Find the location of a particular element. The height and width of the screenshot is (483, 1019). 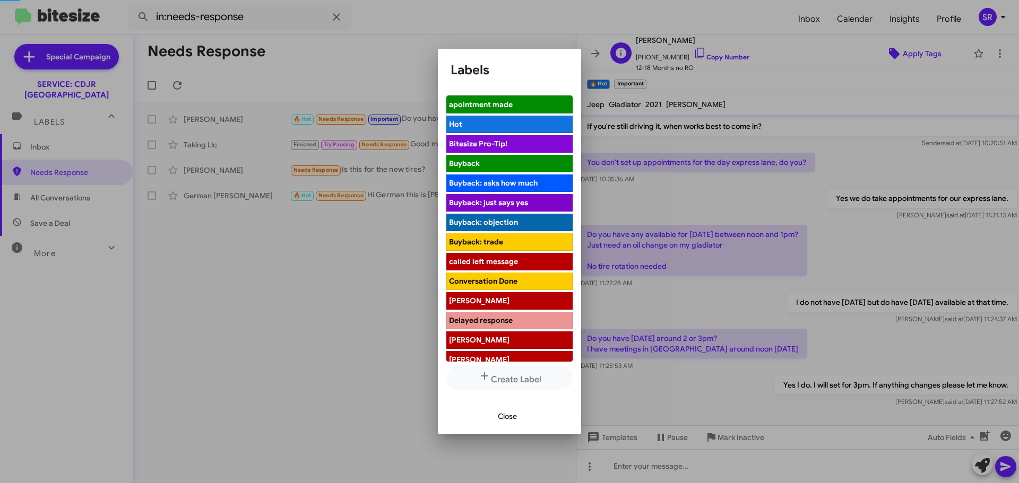

span: Buyback: trade is located at coordinates (476, 242).